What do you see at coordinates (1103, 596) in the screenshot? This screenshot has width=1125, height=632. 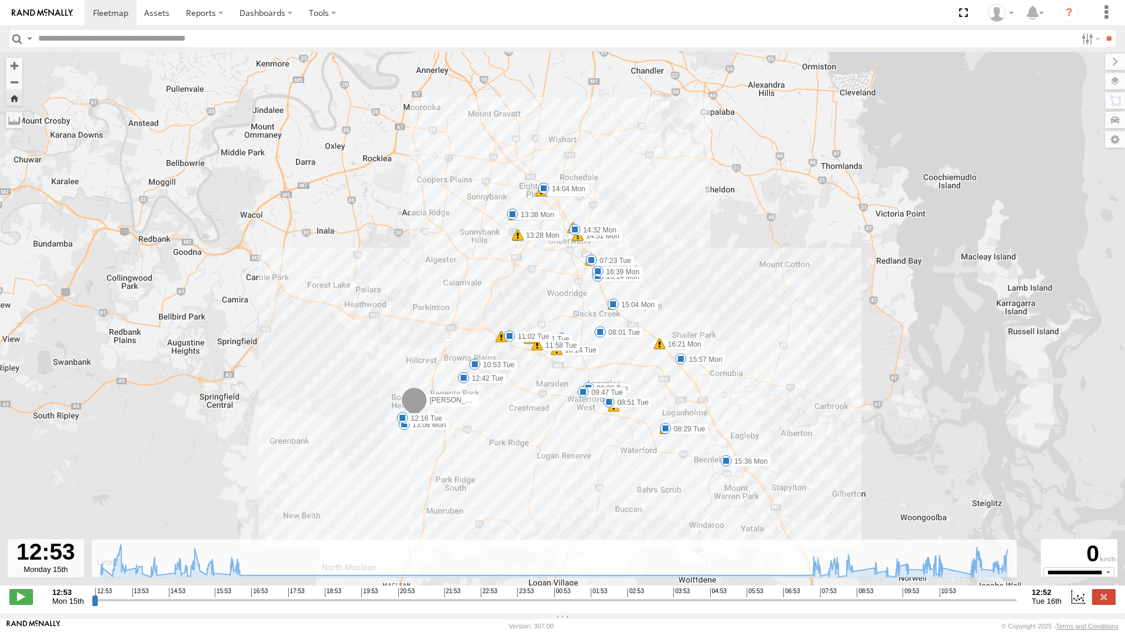 I see `label: Close` at bounding box center [1103, 596].